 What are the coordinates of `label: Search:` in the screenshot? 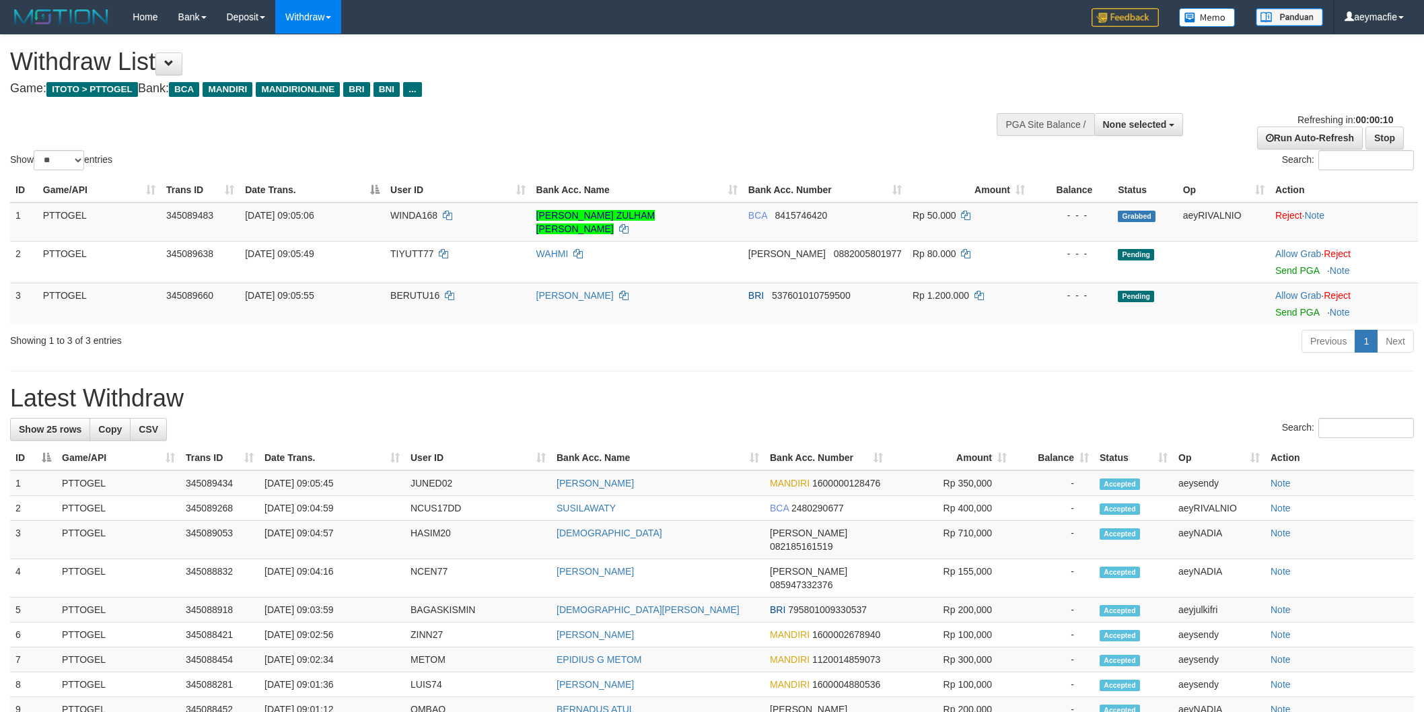 It's located at (1348, 428).